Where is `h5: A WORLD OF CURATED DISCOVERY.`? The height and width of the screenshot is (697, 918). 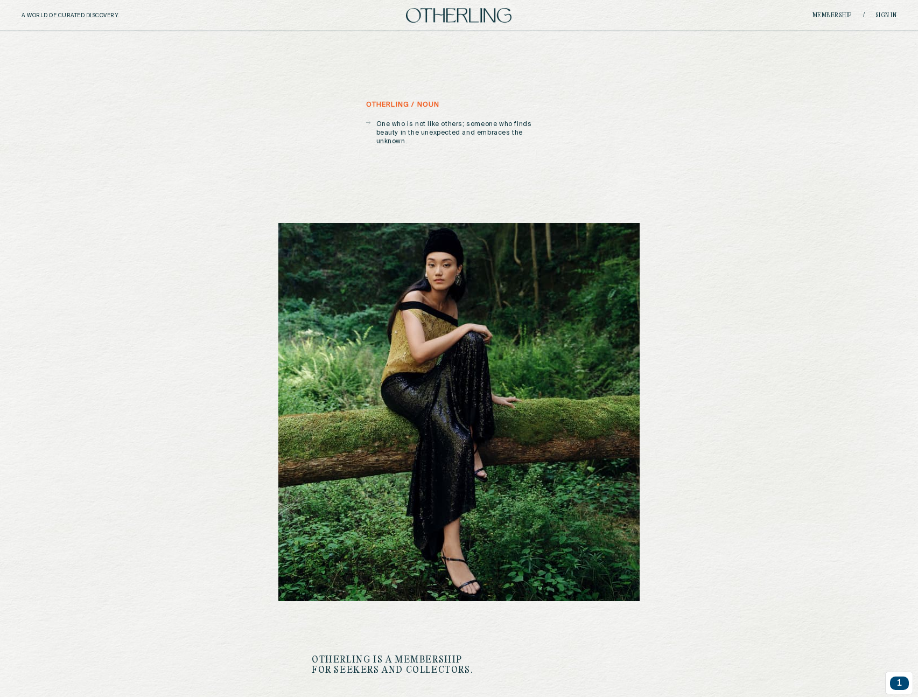 h5: A WORLD OF CURATED DISCOVERY. is located at coordinates (94, 16).